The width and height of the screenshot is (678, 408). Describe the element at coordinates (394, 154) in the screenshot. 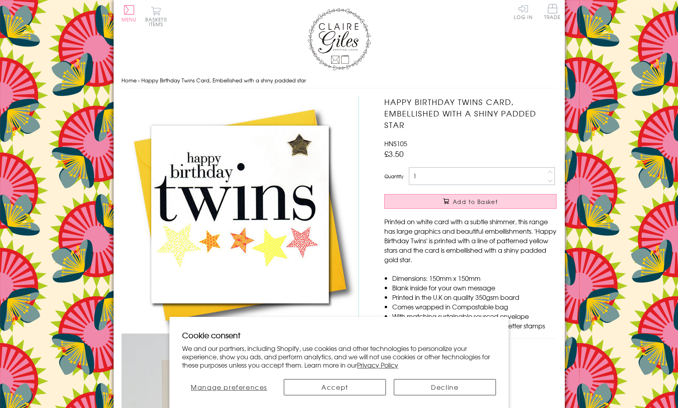

I see `span: £3.50` at that location.